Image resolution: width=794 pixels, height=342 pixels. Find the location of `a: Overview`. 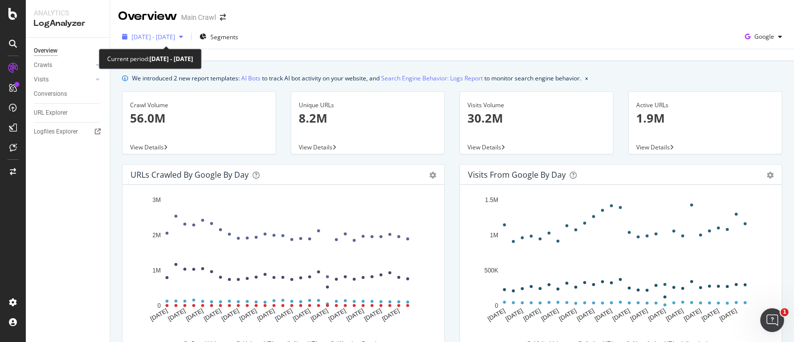

a: Overview is located at coordinates (68, 51).